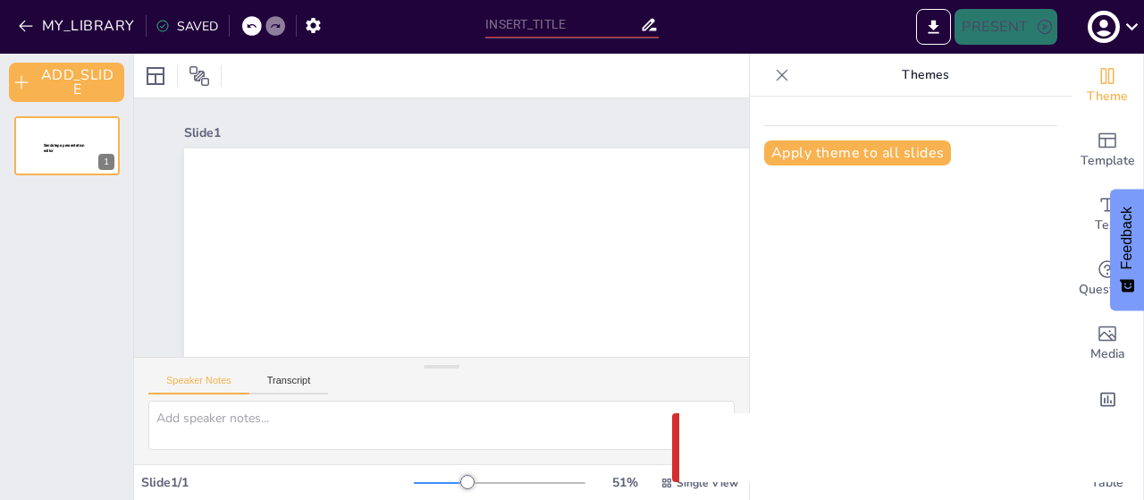 Image resolution: width=1144 pixels, height=500 pixels. I want to click on div: Change the overall theme, so click(1108, 86).